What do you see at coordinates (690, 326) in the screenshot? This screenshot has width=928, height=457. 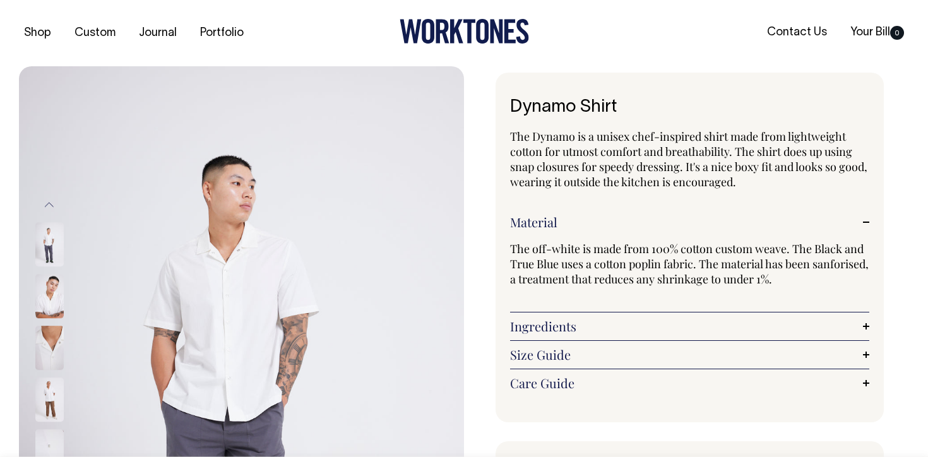 I see `a: Ingredients` at bounding box center [690, 326].